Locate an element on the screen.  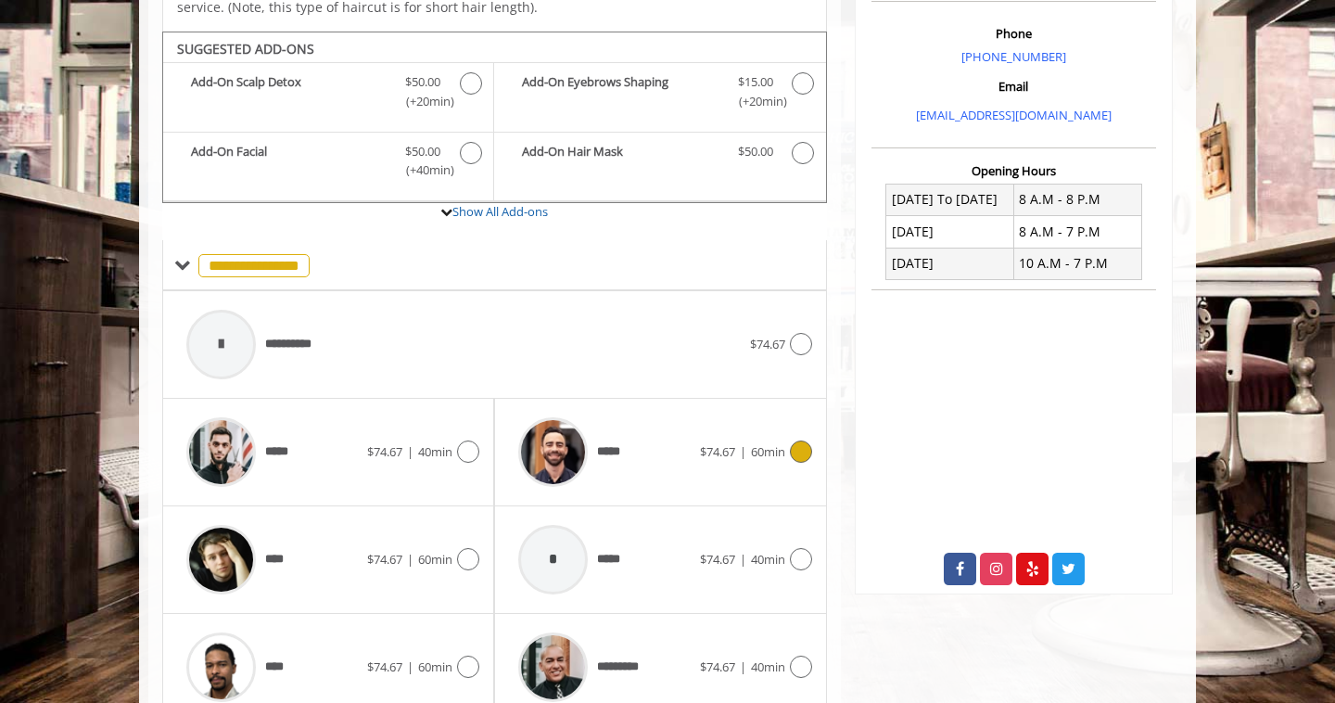
div: The Made Man Haircut And Beard Trim Add-onS is located at coordinates (494, 118).